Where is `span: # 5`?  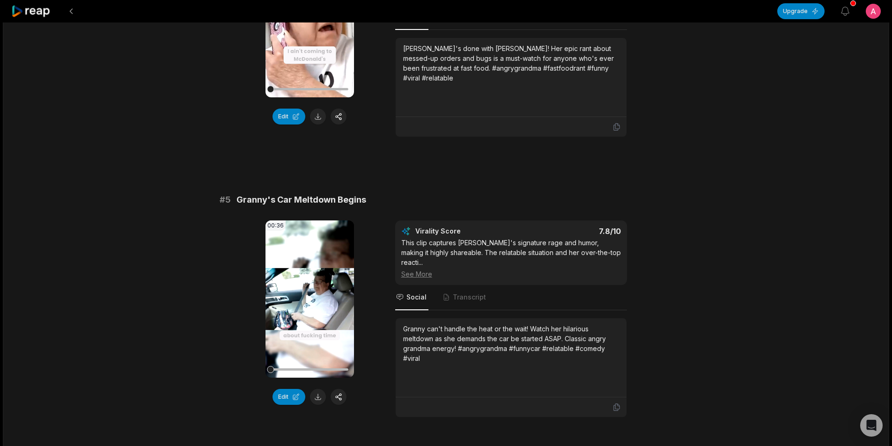 span: # 5 is located at coordinates (225, 200).